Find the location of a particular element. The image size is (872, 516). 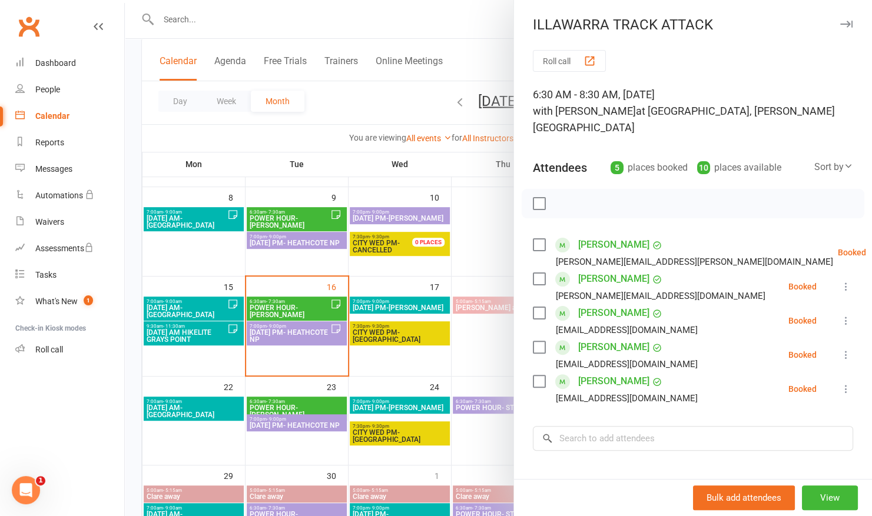

a: Roll call is located at coordinates (69, 350).